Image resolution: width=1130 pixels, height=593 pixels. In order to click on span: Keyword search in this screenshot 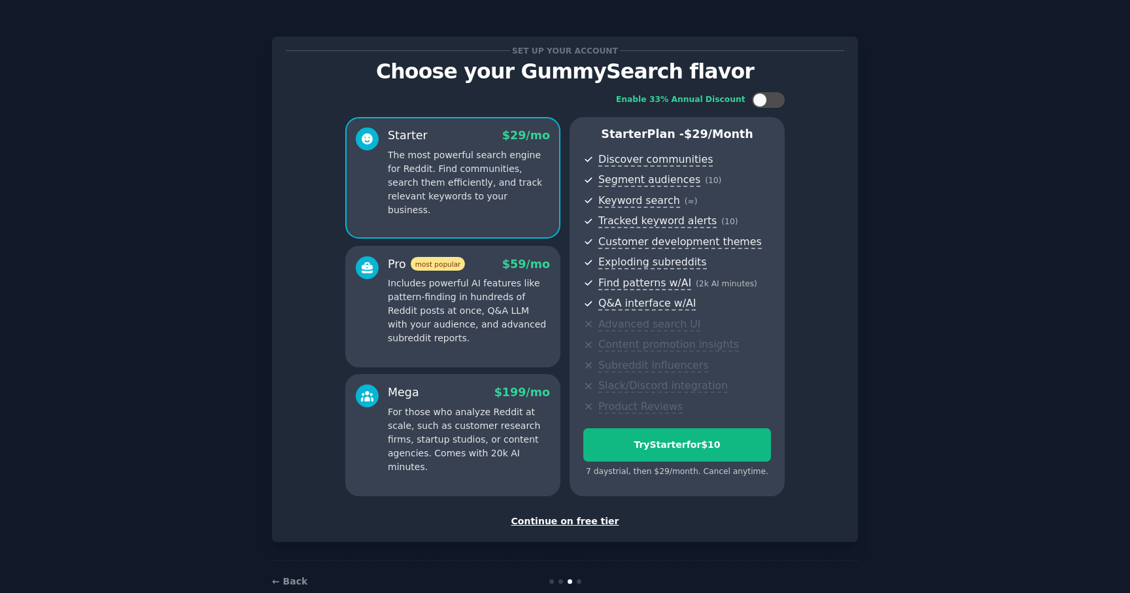, I will do `click(639, 201)`.